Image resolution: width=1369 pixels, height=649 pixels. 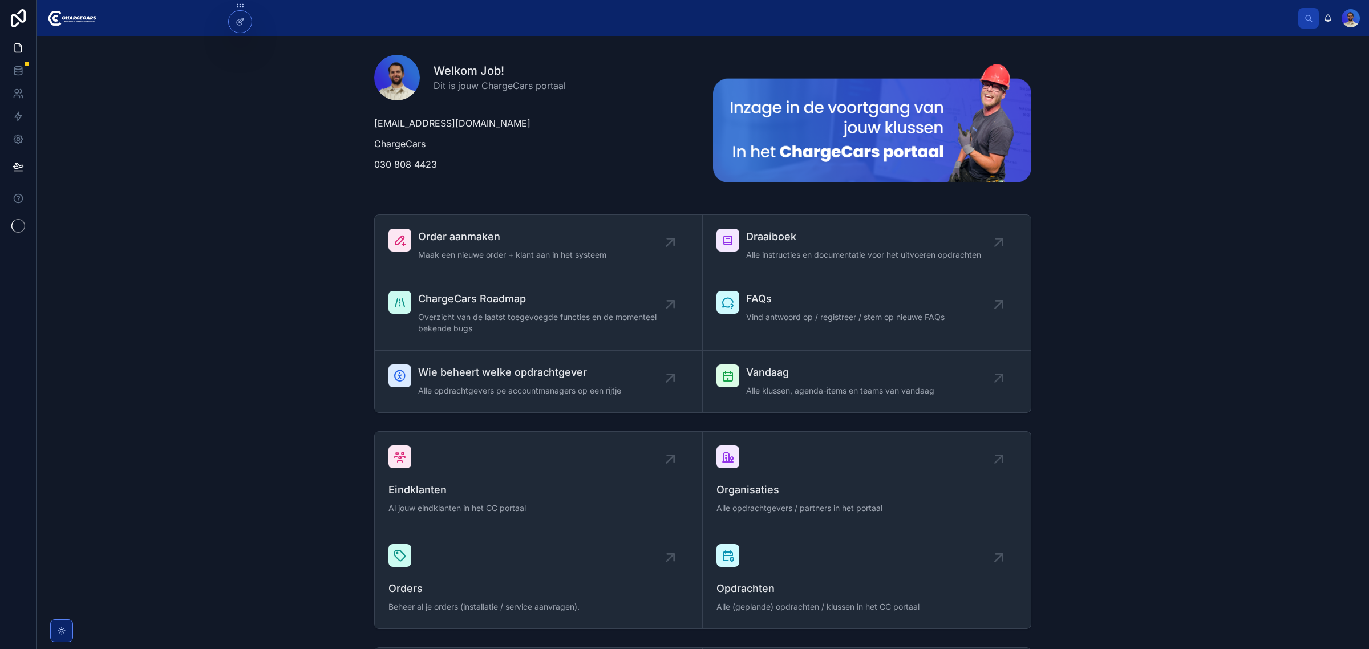 I want to click on span: Draaiboek, so click(x=864, y=237).